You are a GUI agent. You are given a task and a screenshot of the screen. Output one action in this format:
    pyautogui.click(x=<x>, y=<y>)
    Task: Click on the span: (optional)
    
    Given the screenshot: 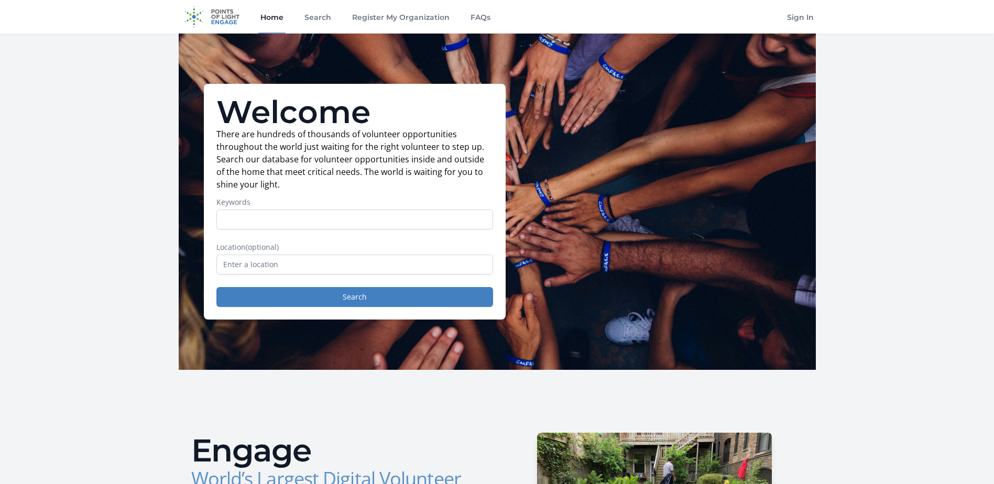 What is the action you would take?
    pyautogui.click(x=262, y=247)
    